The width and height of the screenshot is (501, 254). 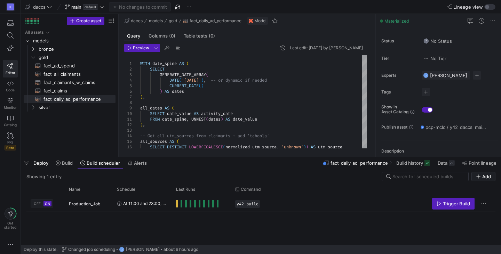 What do you see at coordinates (75, 91) in the screenshot?
I see `span: fact_claims​​​​​​​​​​` at bounding box center [75, 91].